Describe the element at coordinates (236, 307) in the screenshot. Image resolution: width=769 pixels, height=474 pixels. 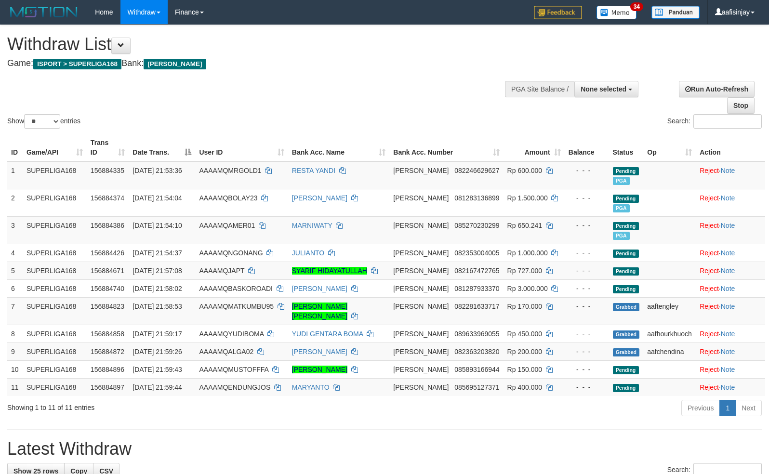
I see `span: AAAAMQMATKUMBU95` at that location.